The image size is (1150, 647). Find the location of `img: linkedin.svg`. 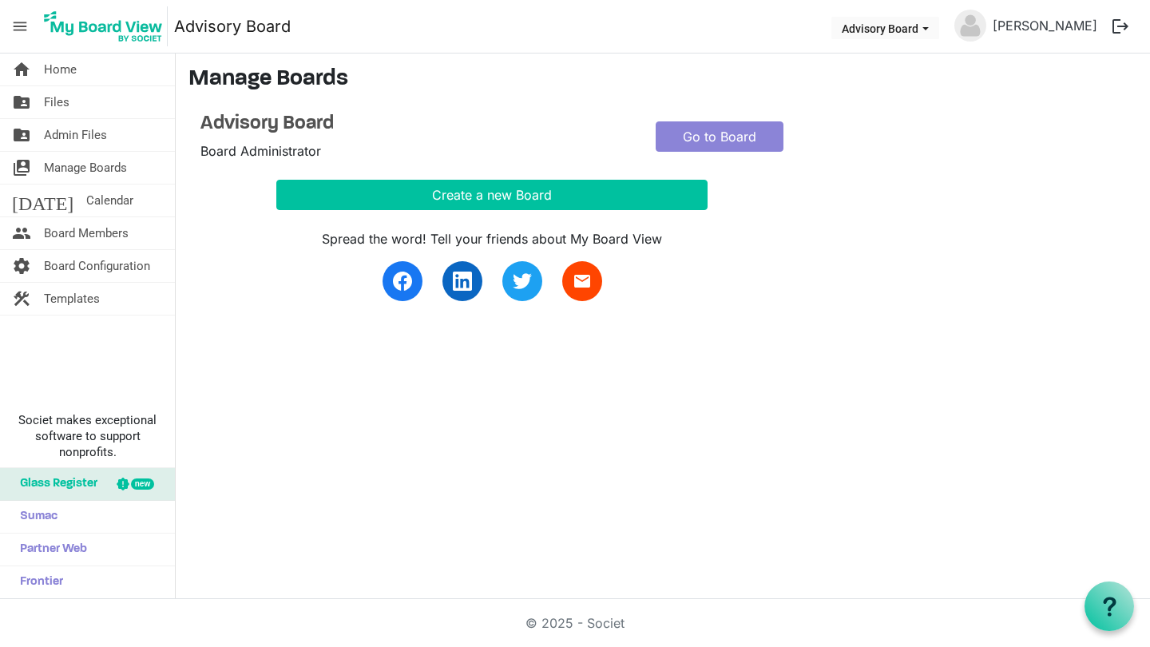

img: linkedin.svg is located at coordinates (462, 281).